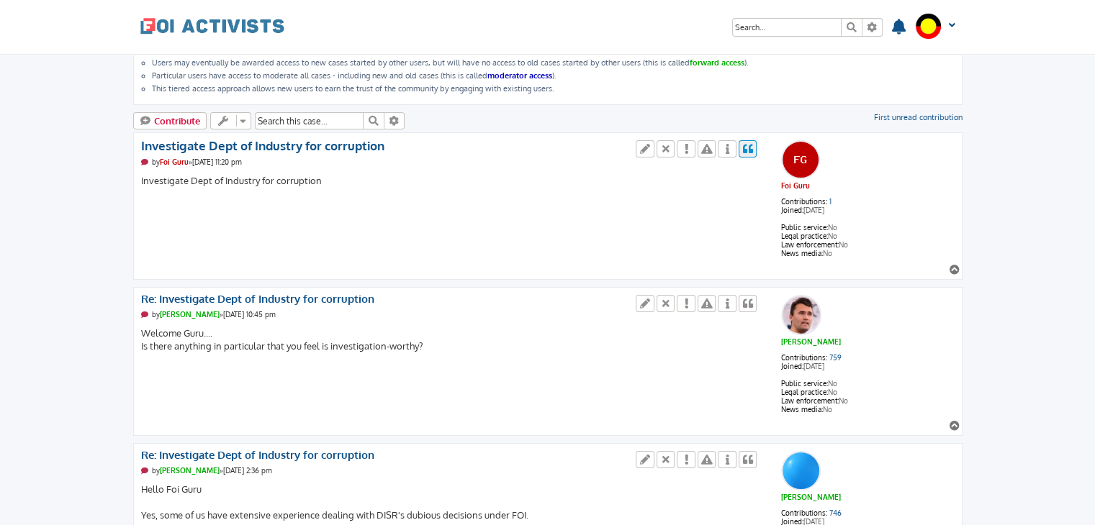  What do you see at coordinates (553, 89) in the screenshot?
I see `li: This tiered access approach allows new users to earn the trust of the community by engaging with ...` at bounding box center [553, 89].